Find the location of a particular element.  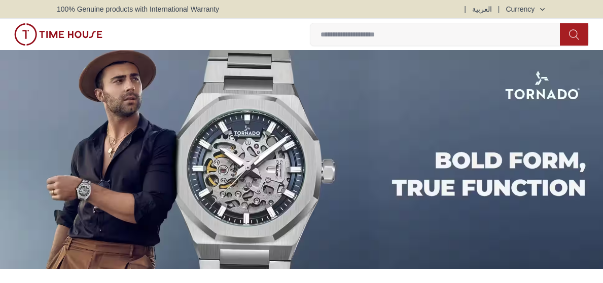

span: 100% Genuine products with International Warranty is located at coordinates (138, 9).